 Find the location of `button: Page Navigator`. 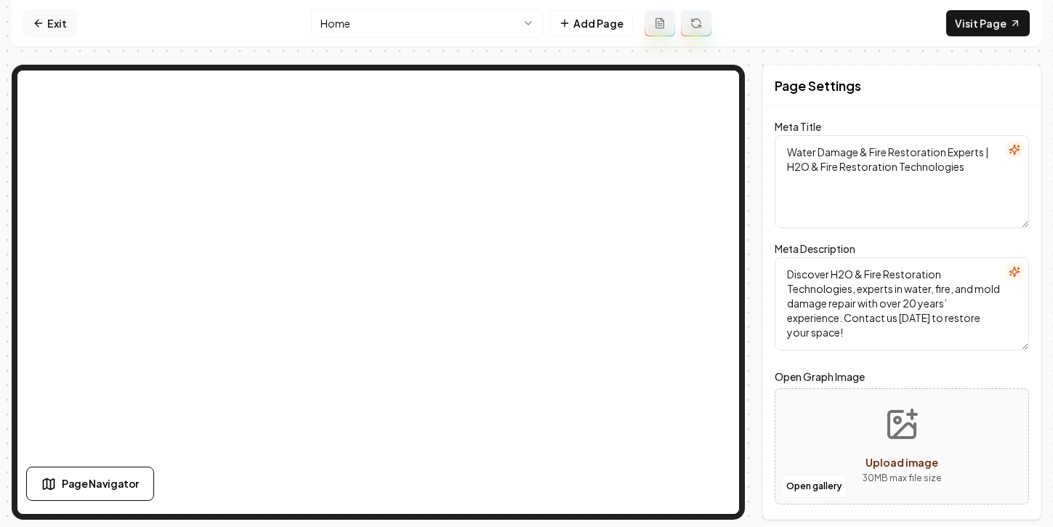

button: Page Navigator is located at coordinates (90, 483).